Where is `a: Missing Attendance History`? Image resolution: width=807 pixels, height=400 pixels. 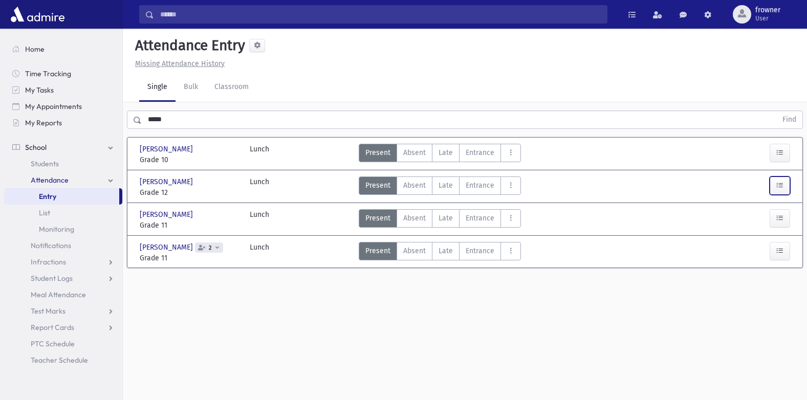
a: Missing Attendance History is located at coordinates (178, 63).